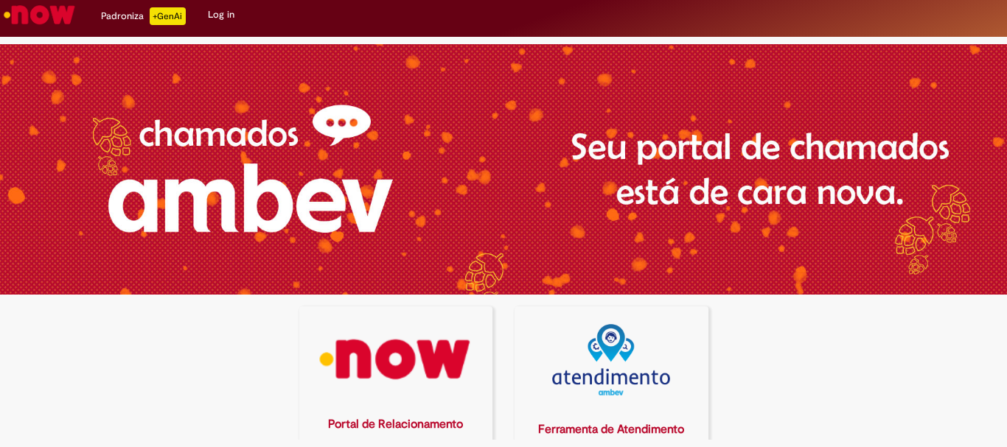 Image resolution: width=1007 pixels, height=447 pixels. What do you see at coordinates (395, 360) in the screenshot?
I see `img: logo_now.png` at bounding box center [395, 360].